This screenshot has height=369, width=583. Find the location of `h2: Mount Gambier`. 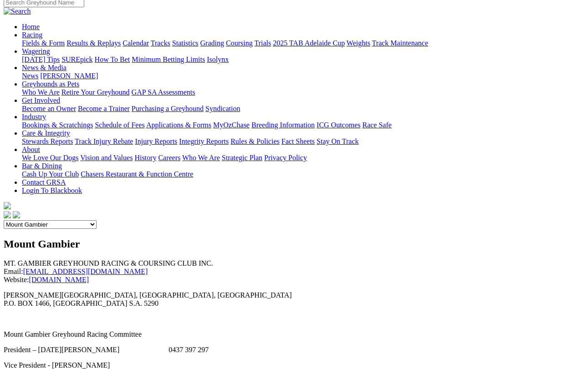

h2: Mount Gambier is located at coordinates (292, 244).